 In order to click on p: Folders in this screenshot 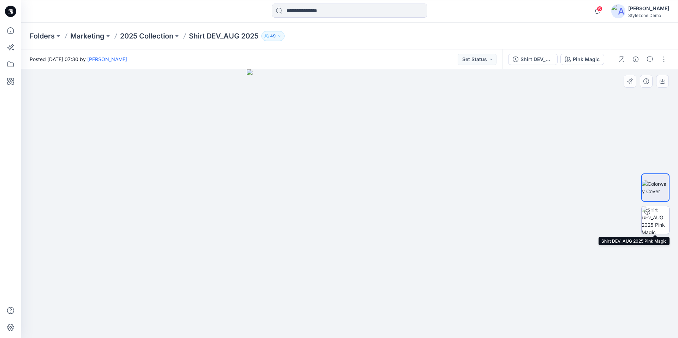, I will do `click(42, 36)`.